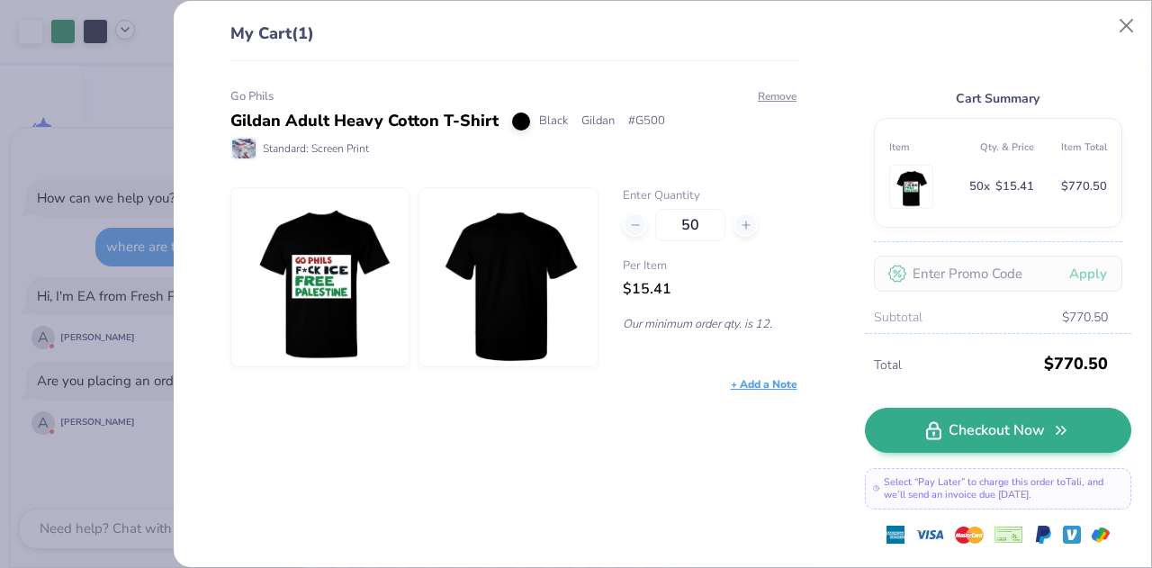 The image size is (1152, 568). I want to click on img: GPay, so click(1101, 535).